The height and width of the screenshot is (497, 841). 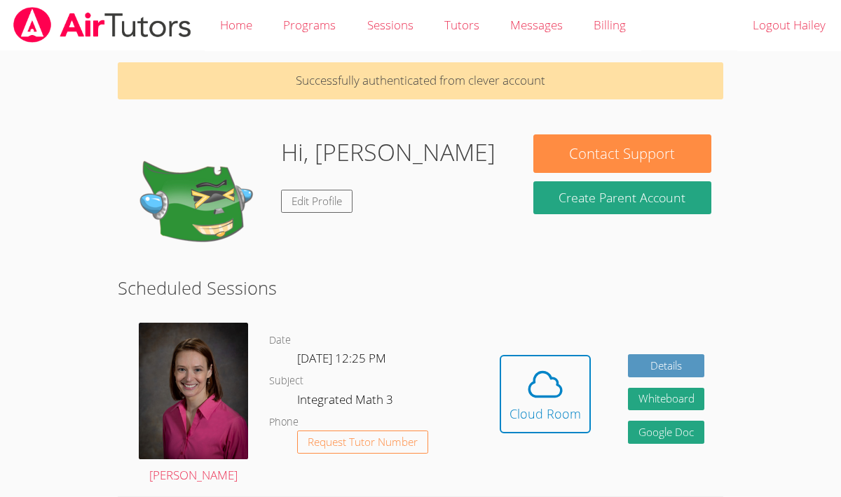 What do you see at coordinates (622, 153) in the screenshot?
I see `button: Contact Support` at bounding box center [622, 153].